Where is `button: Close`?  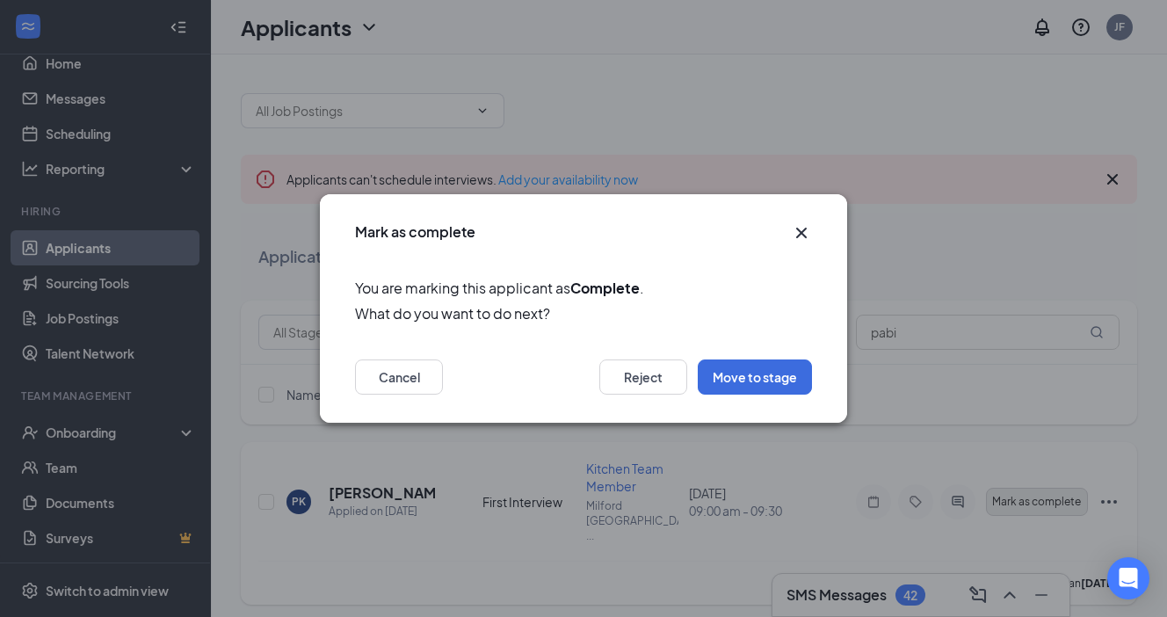
button: Close is located at coordinates (802, 233).